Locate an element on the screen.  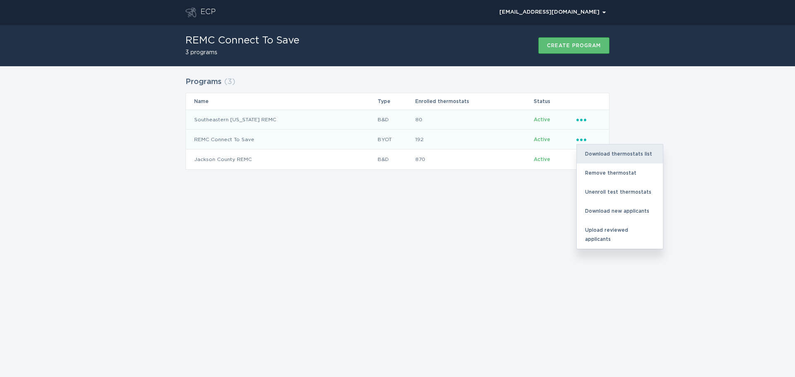
h1: REMC Connect To Save is located at coordinates (242, 41).